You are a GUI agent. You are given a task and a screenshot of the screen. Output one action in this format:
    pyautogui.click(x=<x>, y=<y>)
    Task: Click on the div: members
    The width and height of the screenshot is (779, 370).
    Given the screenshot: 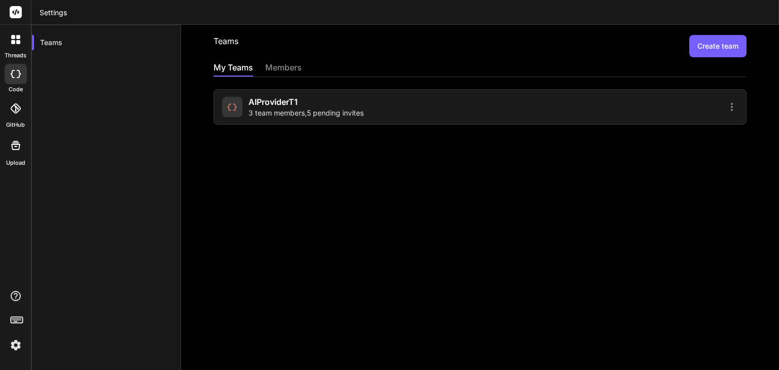 What is the action you would take?
    pyautogui.click(x=283, y=68)
    